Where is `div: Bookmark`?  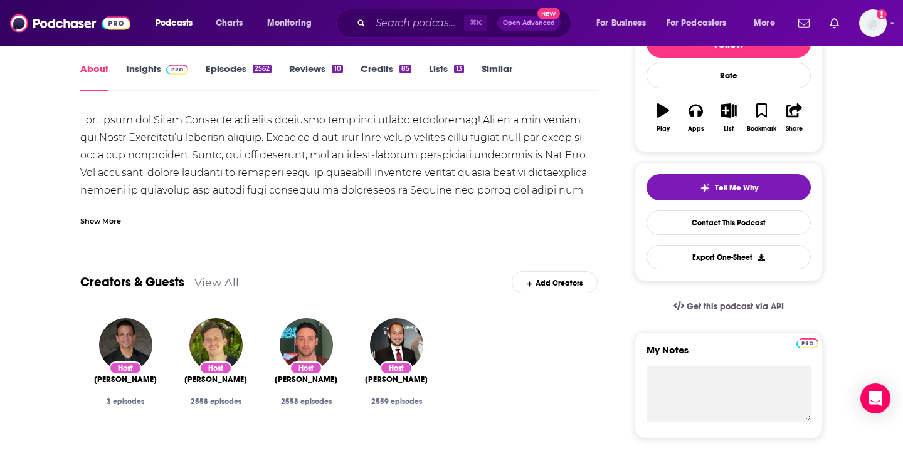 div: Bookmark is located at coordinates (761, 129).